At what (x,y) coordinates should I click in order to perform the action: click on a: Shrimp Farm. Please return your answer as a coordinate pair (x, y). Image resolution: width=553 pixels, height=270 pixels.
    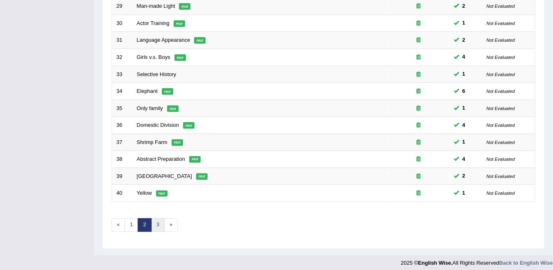
    Looking at the image, I should click on (152, 142).